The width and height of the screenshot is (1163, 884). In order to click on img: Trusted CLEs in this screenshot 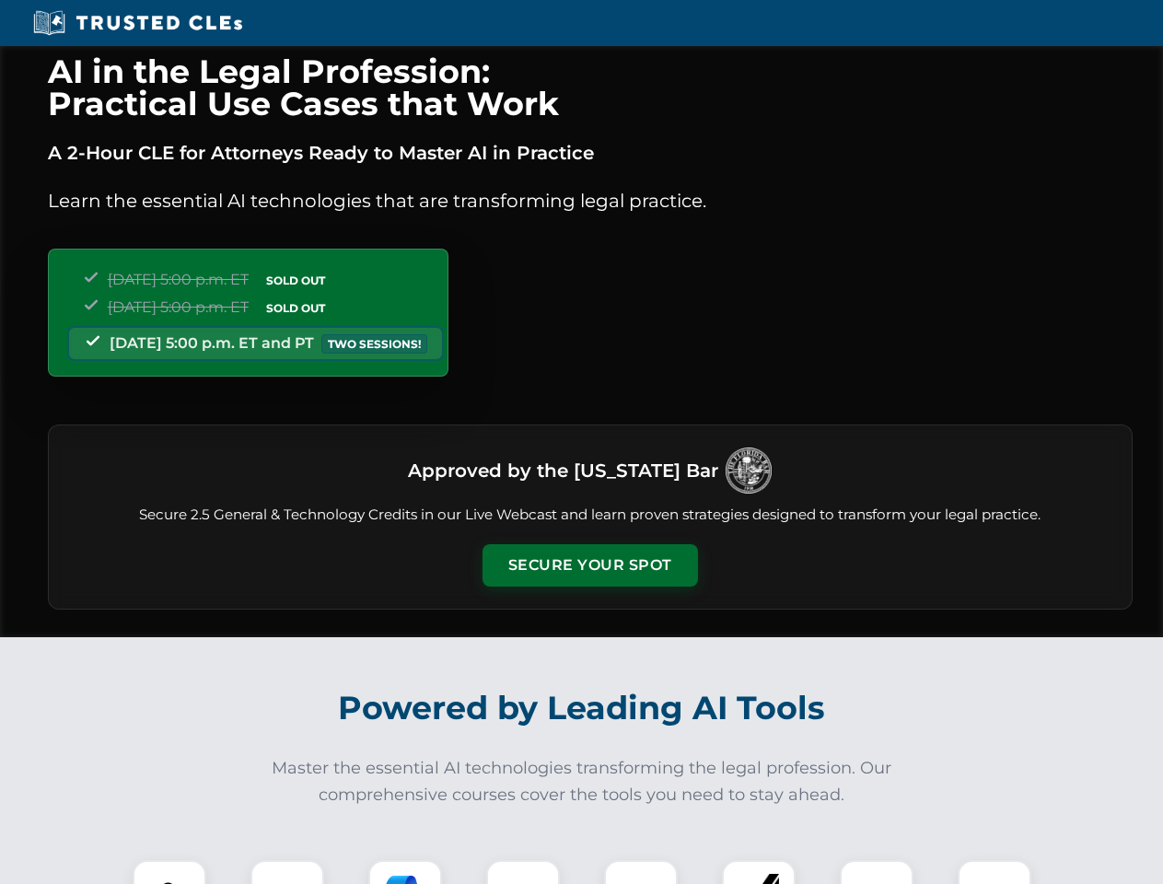, I will do `click(137, 23)`.